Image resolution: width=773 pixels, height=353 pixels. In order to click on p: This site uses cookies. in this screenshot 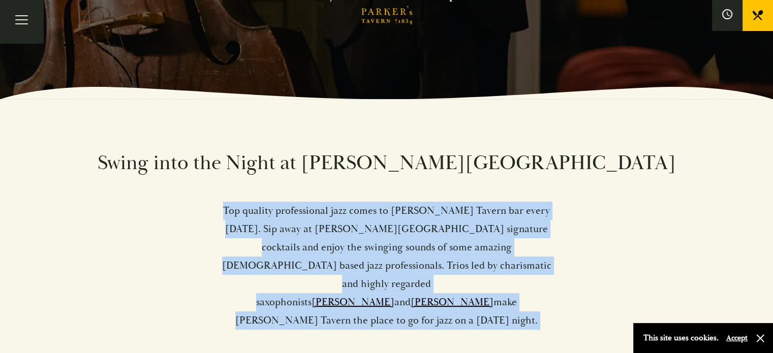, I will do `click(681, 338)`.